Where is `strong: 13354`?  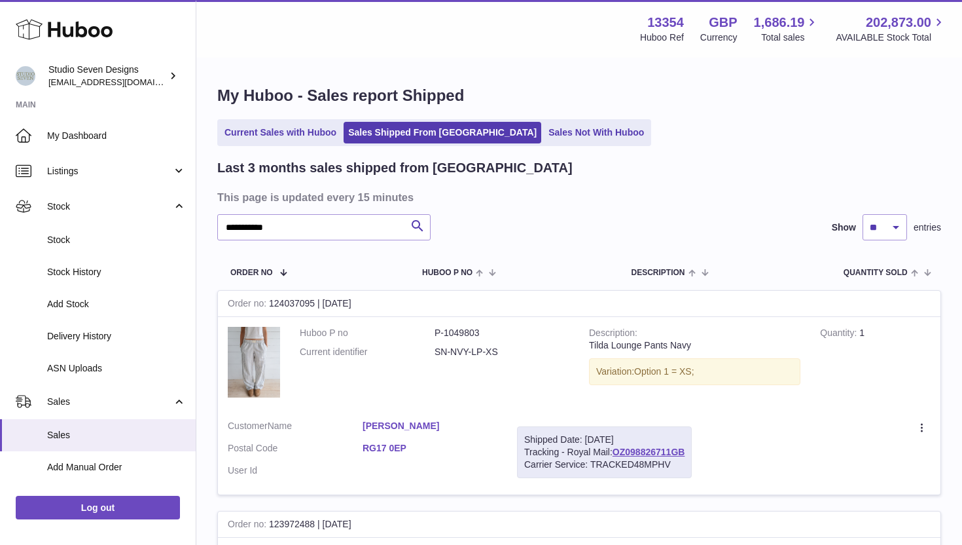 strong: 13354 is located at coordinates (666, 22).